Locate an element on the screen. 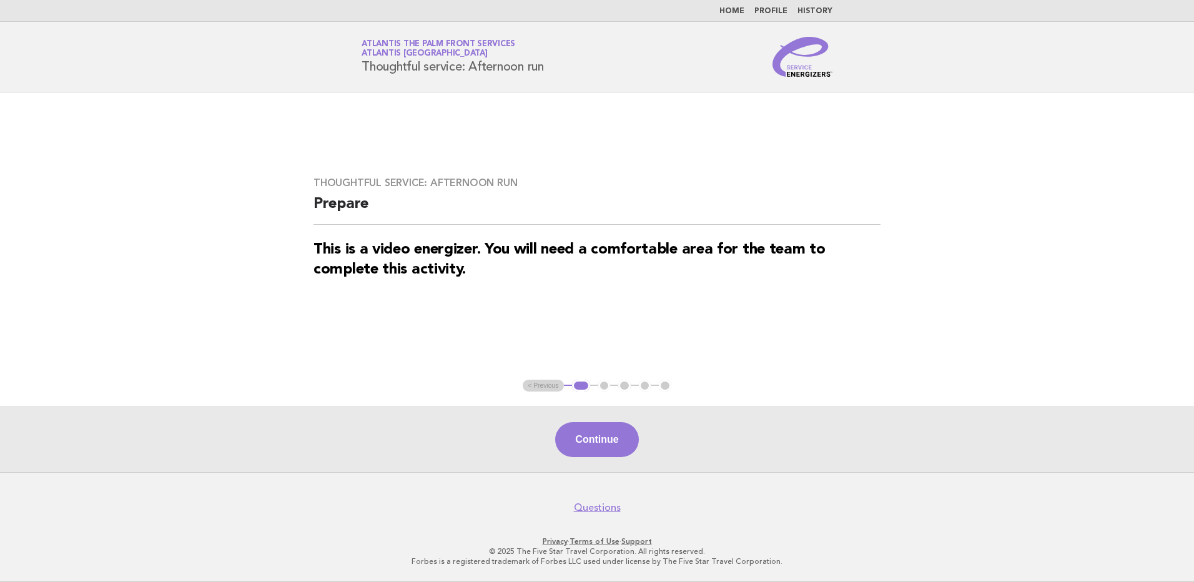 The width and height of the screenshot is (1194, 582). button: Continue is located at coordinates (596, 440).